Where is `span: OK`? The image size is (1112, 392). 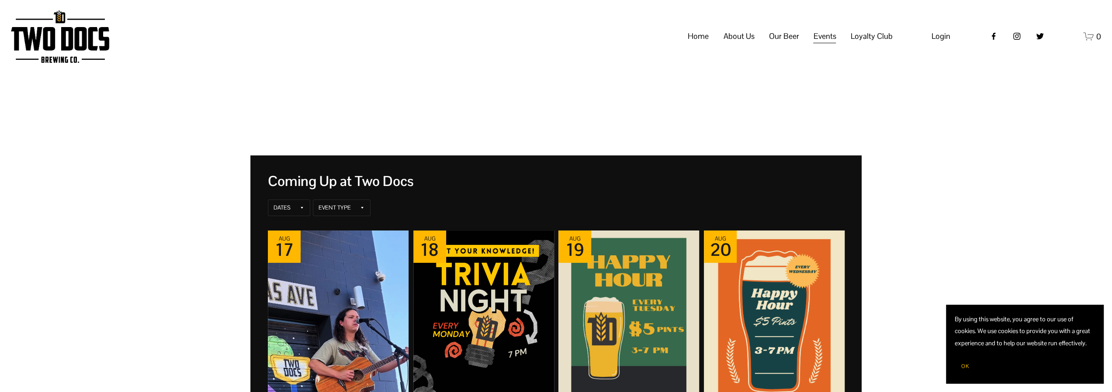
span: OK is located at coordinates (965, 366).